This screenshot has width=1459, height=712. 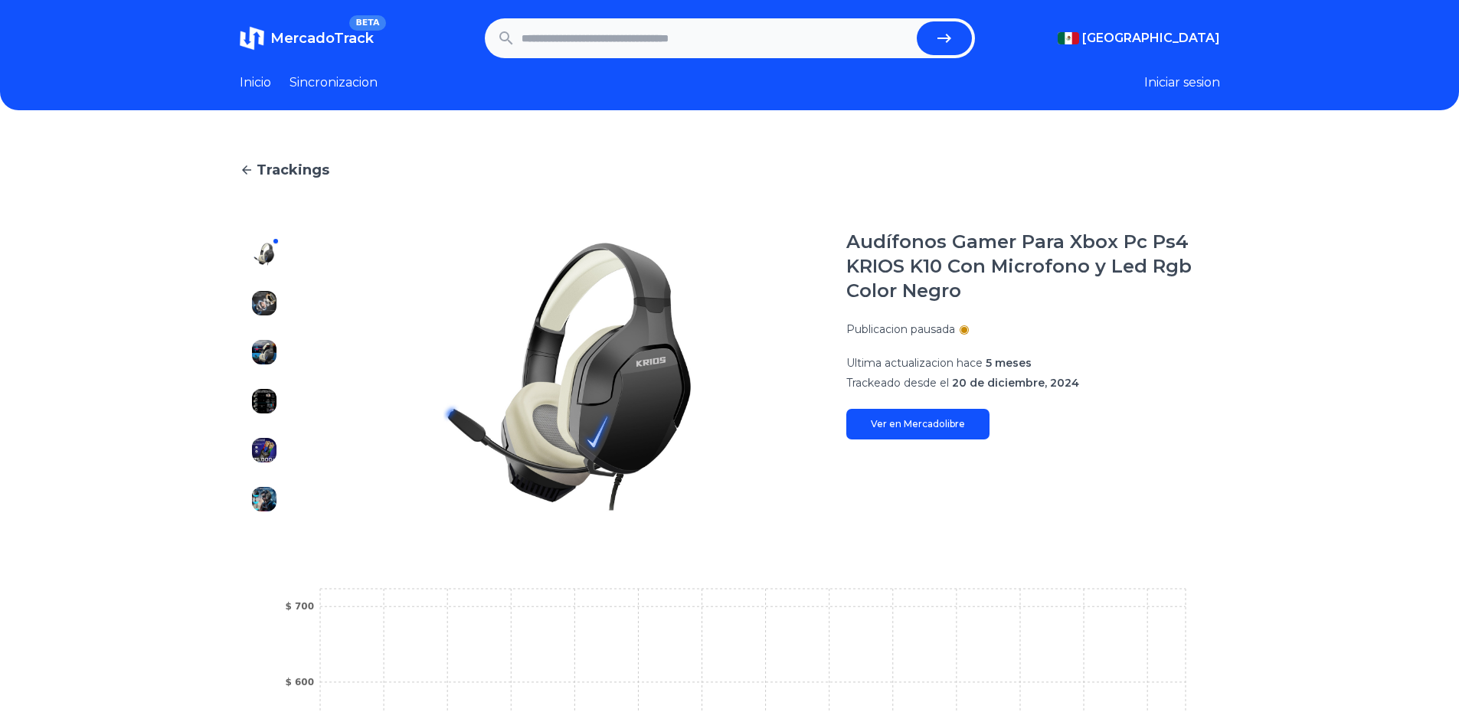 I want to click on span: 5 meses, so click(x=1008, y=363).